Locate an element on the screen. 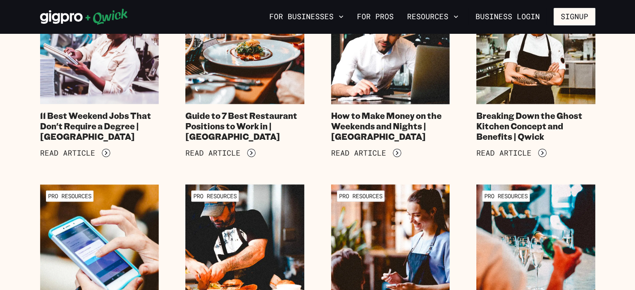 This screenshot has width=635, height=290. button: Resources is located at coordinates (433, 17).